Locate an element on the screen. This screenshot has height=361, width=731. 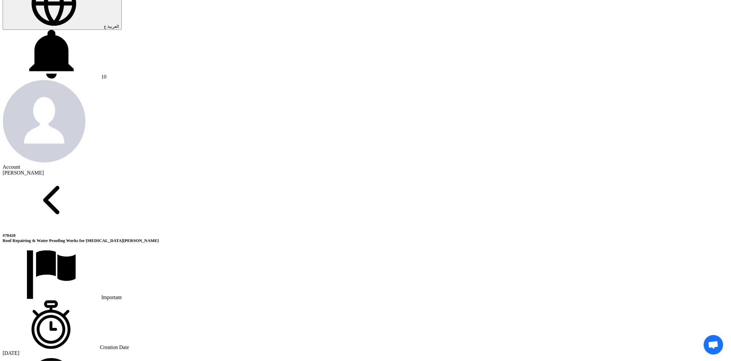
span: ع is located at coordinates (105, 26).